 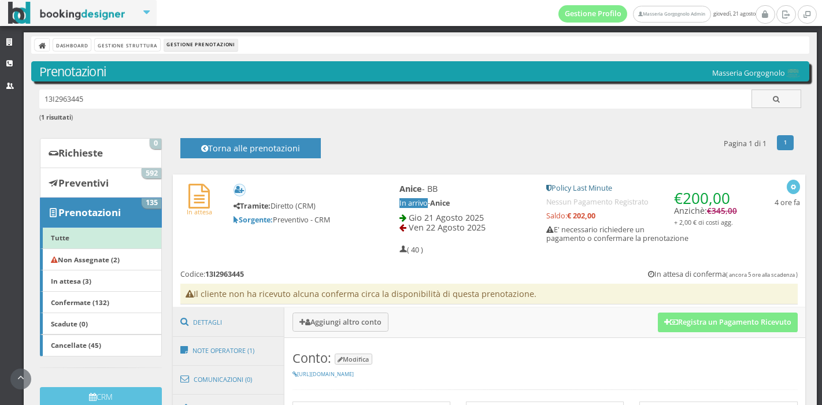 I want to click on h5: ( 40 ), so click(x=411, y=250).